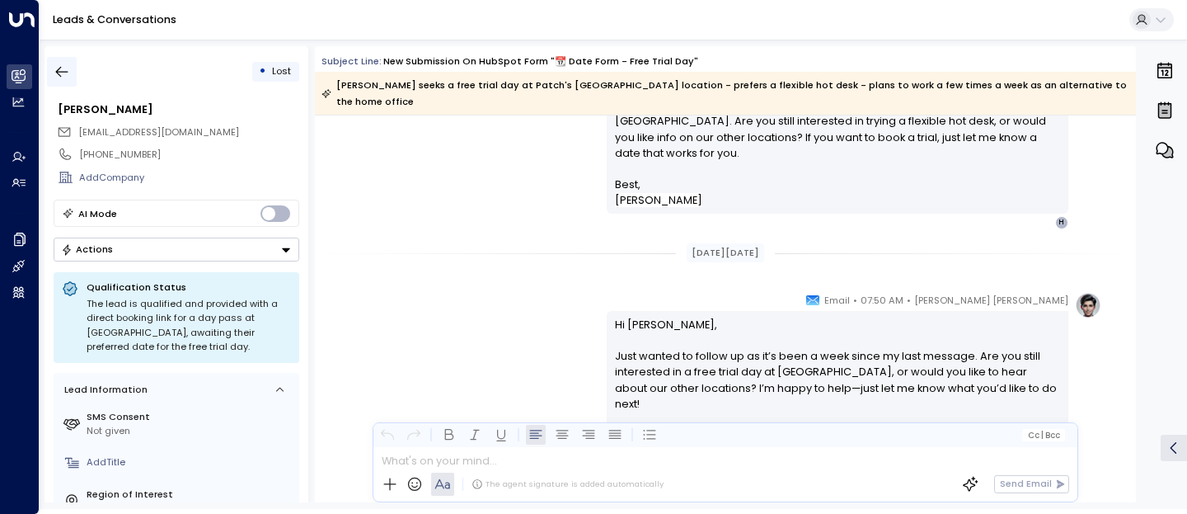  What do you see at coordinates (87, 249) in the screenshot?
I see `div: Actions` at bounding box center [87, 249].